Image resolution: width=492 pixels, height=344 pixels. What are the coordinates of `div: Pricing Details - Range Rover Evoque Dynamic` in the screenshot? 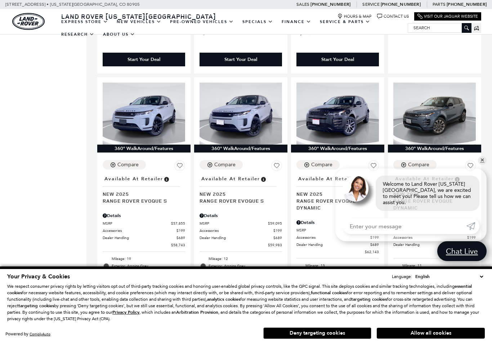 It's located at (338, 222).